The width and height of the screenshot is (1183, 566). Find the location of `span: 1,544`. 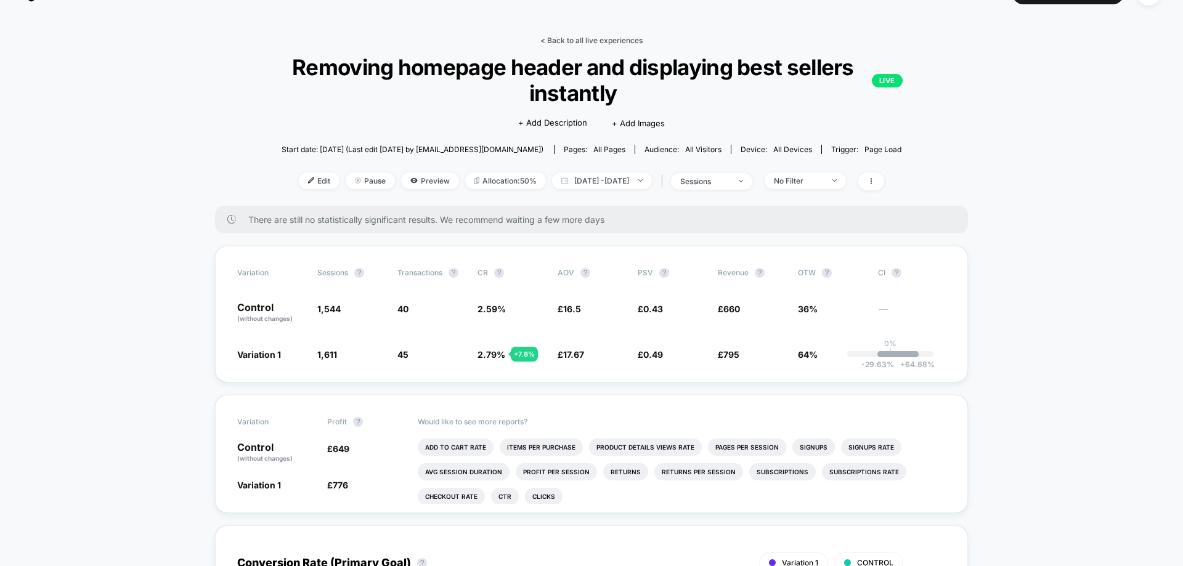

span: 1,544 is located at coordinates (329, 309).